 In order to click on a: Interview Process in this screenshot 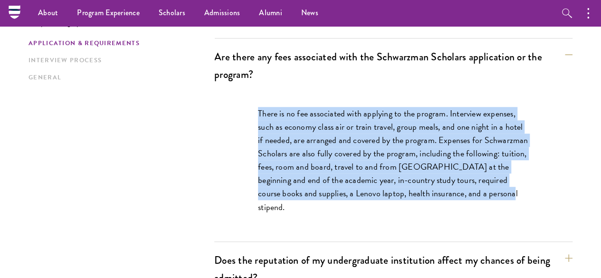, I will do `click(118, 60)`.